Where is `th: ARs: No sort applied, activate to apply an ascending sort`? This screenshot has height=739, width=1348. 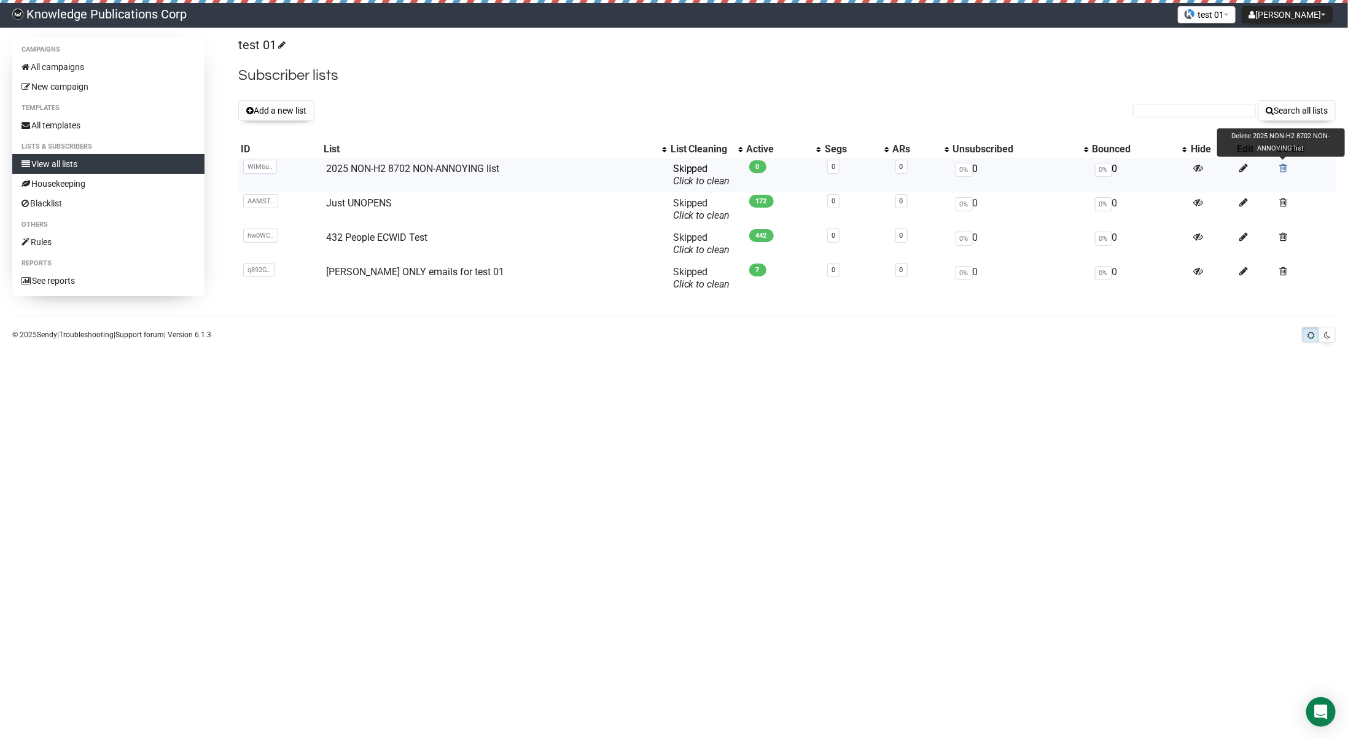 th: ARs: No sort applied, activate to apply an ascending sort is located at coordinates (921, 149).